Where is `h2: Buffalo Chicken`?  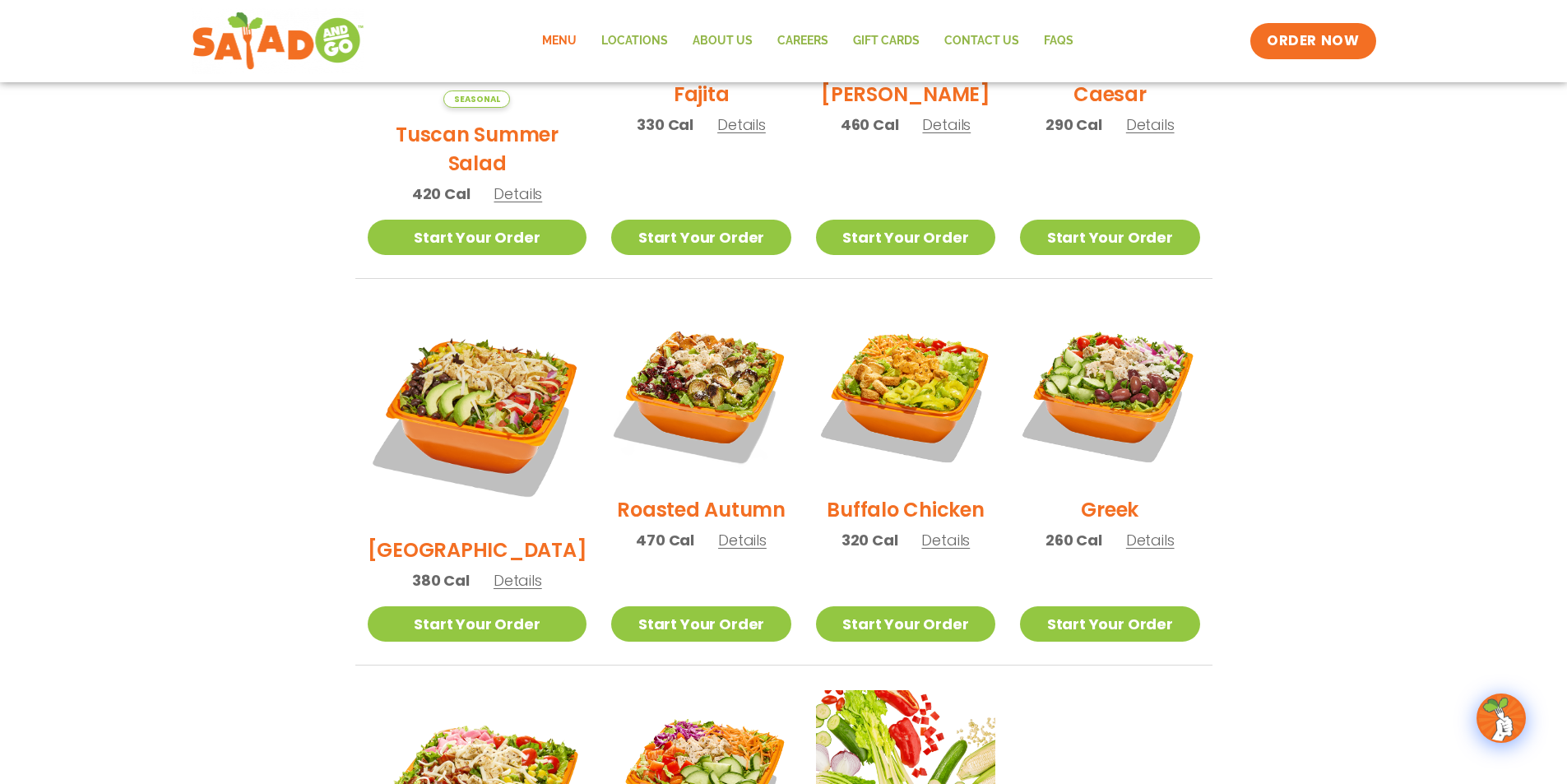 h2: Buffalo Chicken is located at coordinates (905, 509).